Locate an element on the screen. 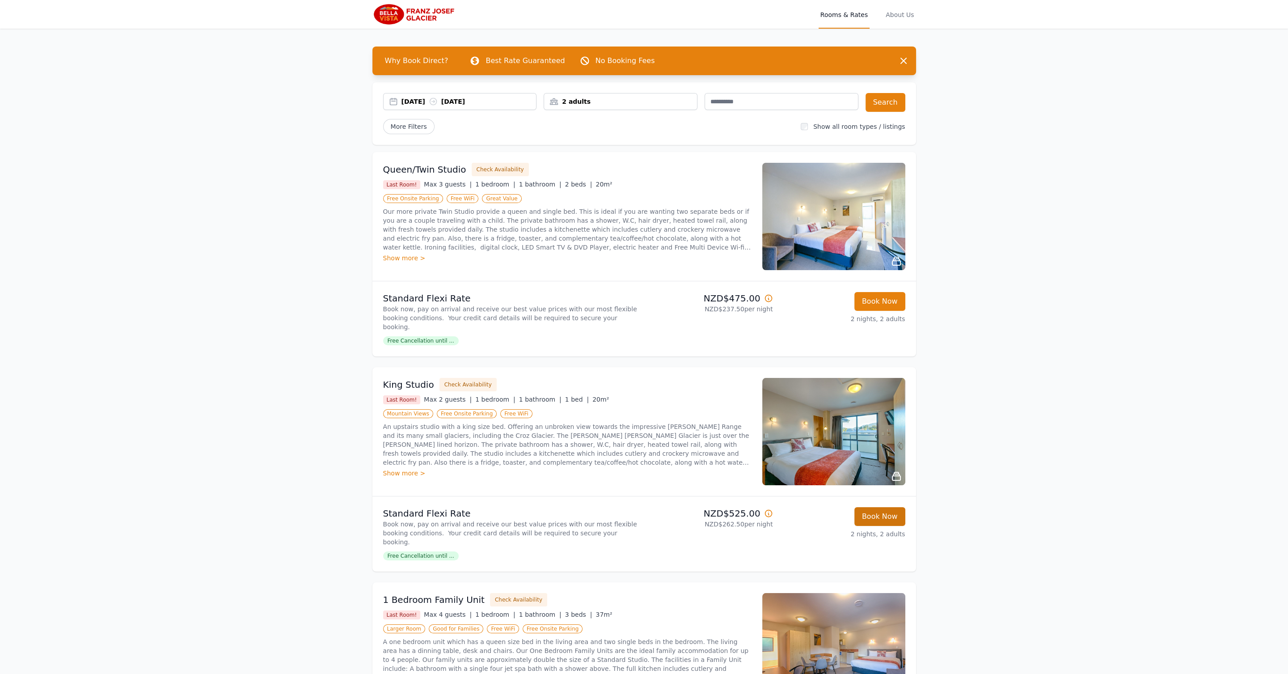 The width and height of the screenshot is (1288, 674). span: Larger Room is located at coordinates (404, 629).